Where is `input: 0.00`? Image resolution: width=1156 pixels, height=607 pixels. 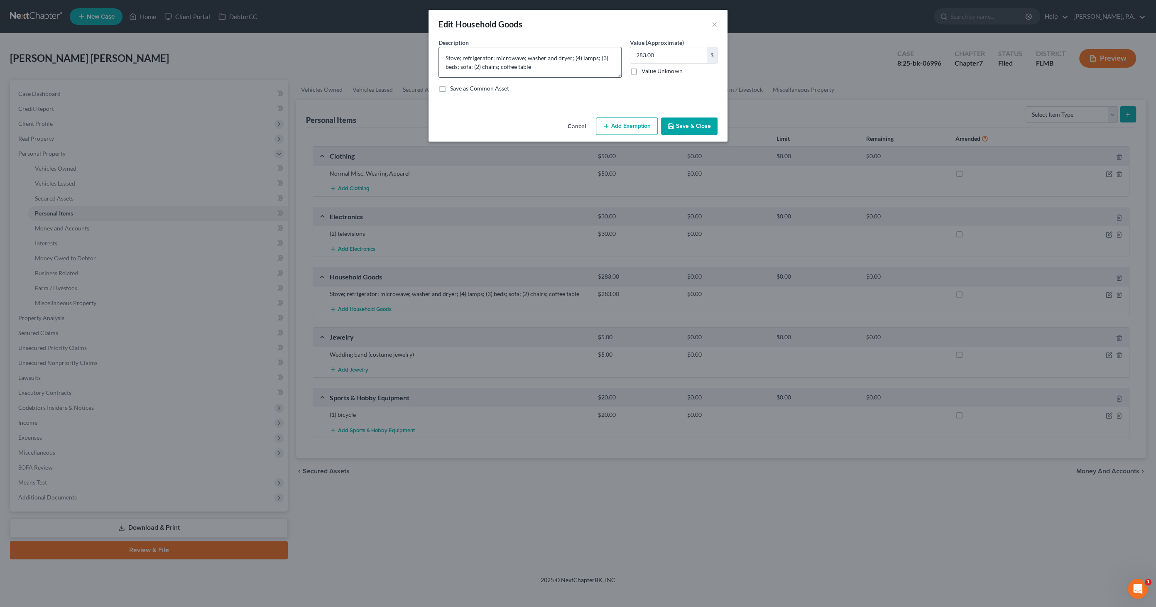 input: 0.00 is located at coordinates (669, 55).